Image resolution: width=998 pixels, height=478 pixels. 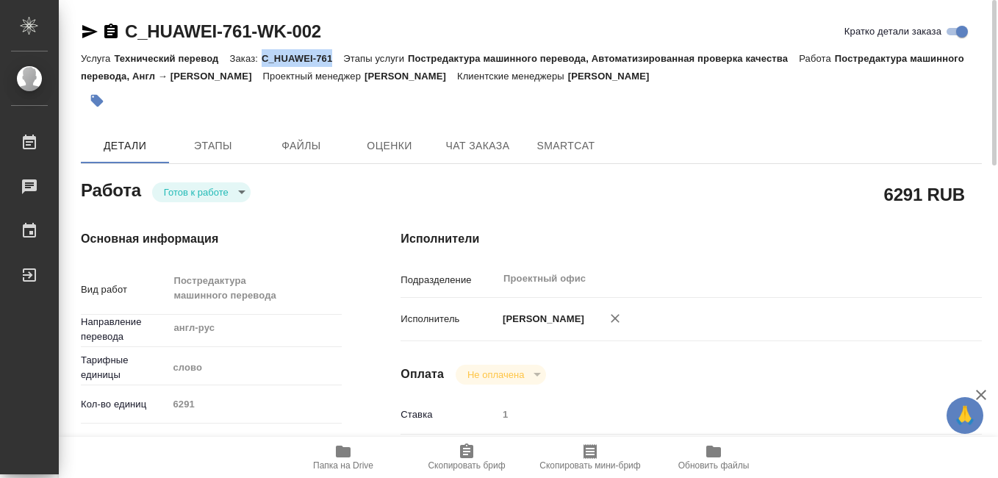 I want to click on p: C_HUAWEI-761, so click(x=302, y=58).